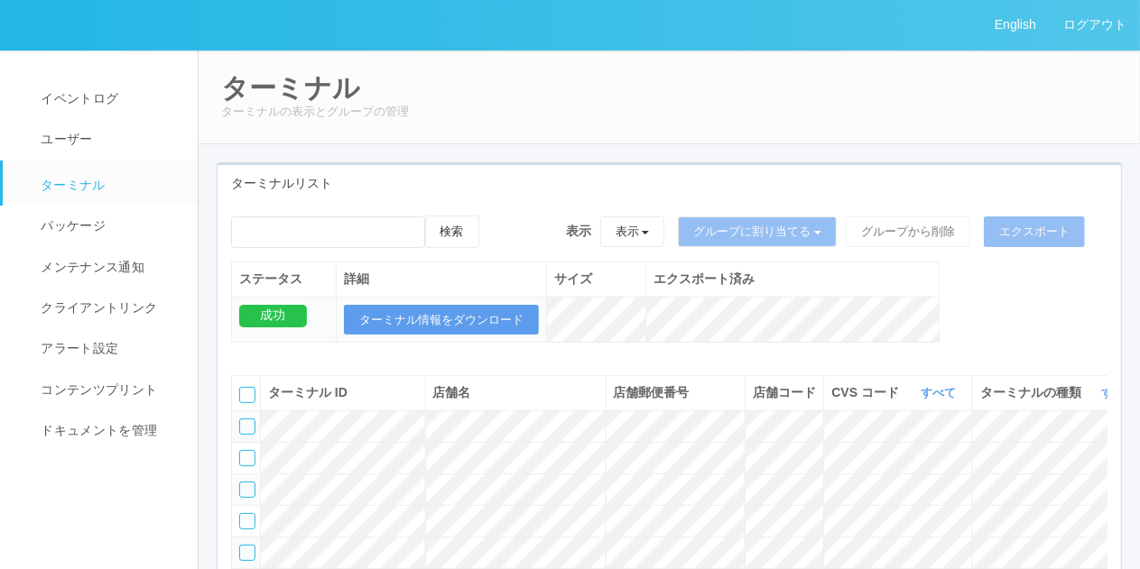  Describe the element at coordinates (283, 279) in the screenshot. I see `div: ステータス` at that location.